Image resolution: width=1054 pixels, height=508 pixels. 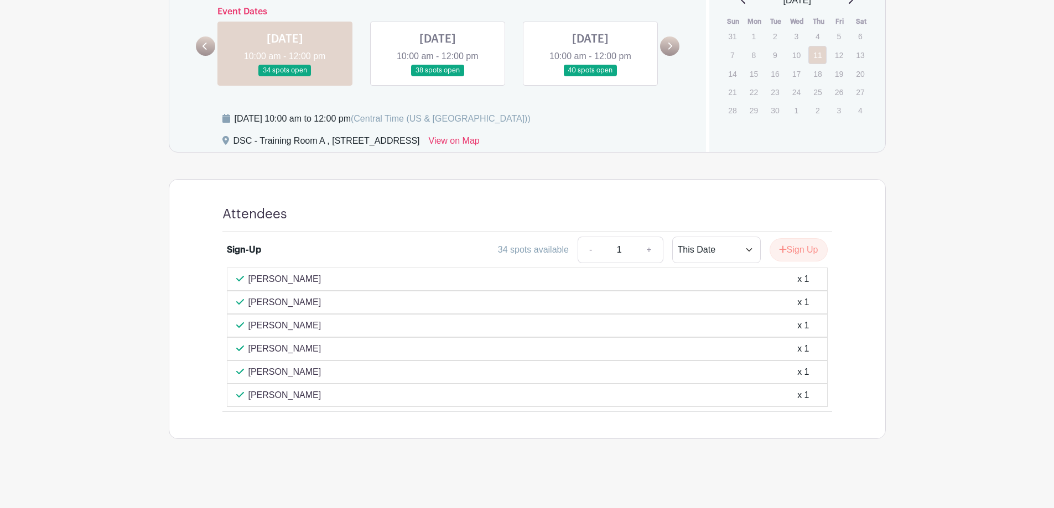 I want to click on p: 10, so click(x=796, y=55).